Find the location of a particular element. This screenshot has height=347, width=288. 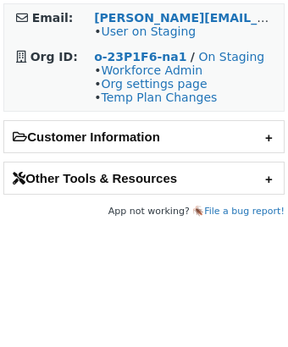

a: User on Staging is located at coordinates (148, 31).